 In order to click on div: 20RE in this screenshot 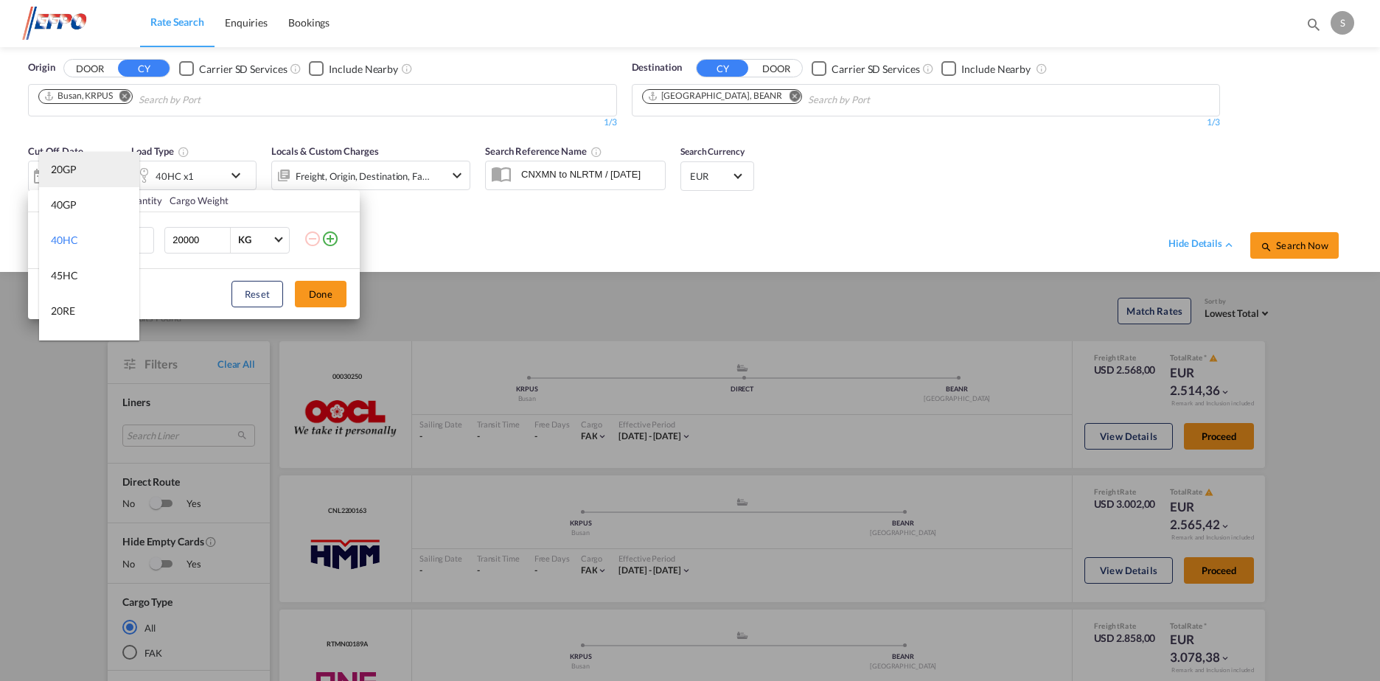, I will do `click(63, 311)`.